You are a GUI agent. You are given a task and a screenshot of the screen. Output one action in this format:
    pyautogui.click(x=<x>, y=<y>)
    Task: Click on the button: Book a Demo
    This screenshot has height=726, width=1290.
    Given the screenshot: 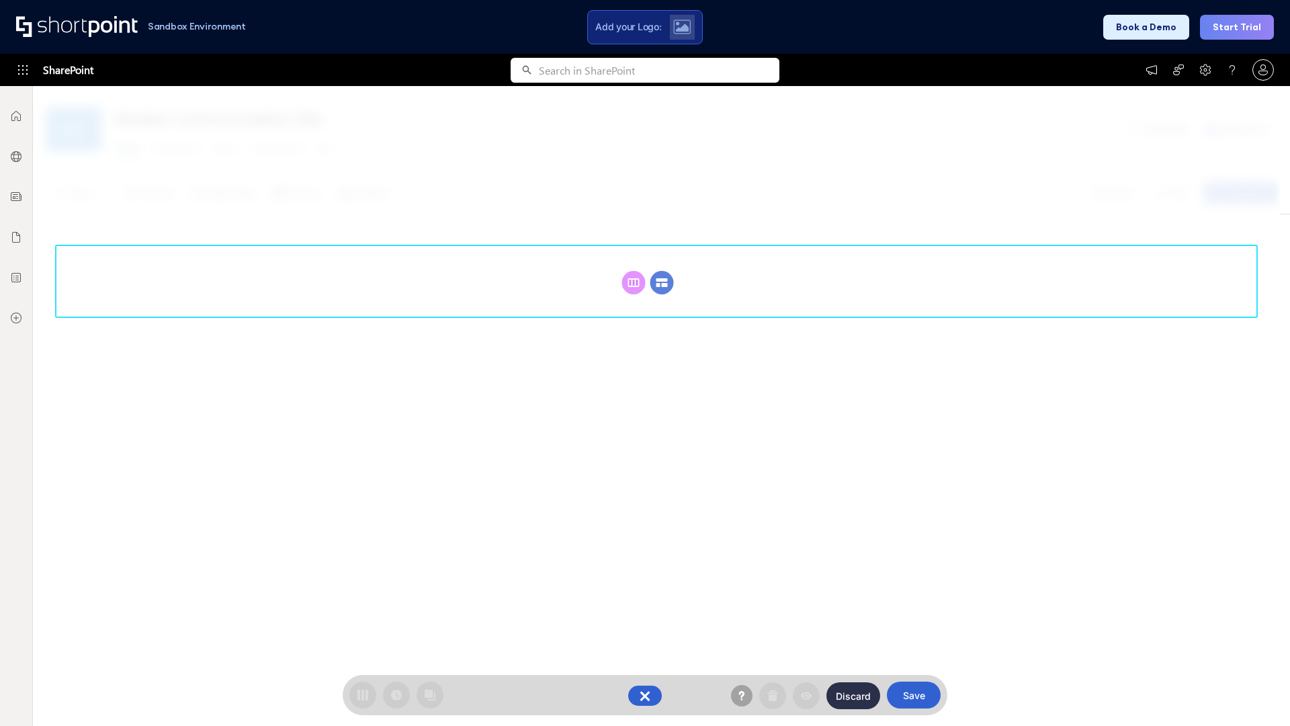 What is the action you would take?
    pyautogui.click(x=1146, y=27)
    